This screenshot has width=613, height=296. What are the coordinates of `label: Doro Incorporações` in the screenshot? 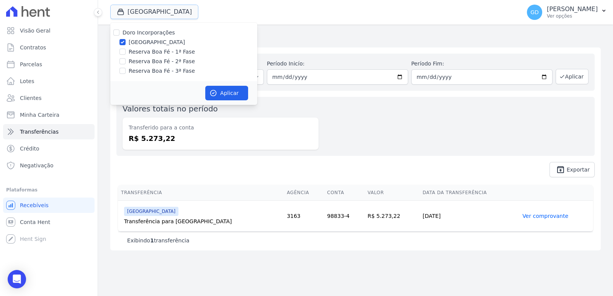 It's located at (149, 33).